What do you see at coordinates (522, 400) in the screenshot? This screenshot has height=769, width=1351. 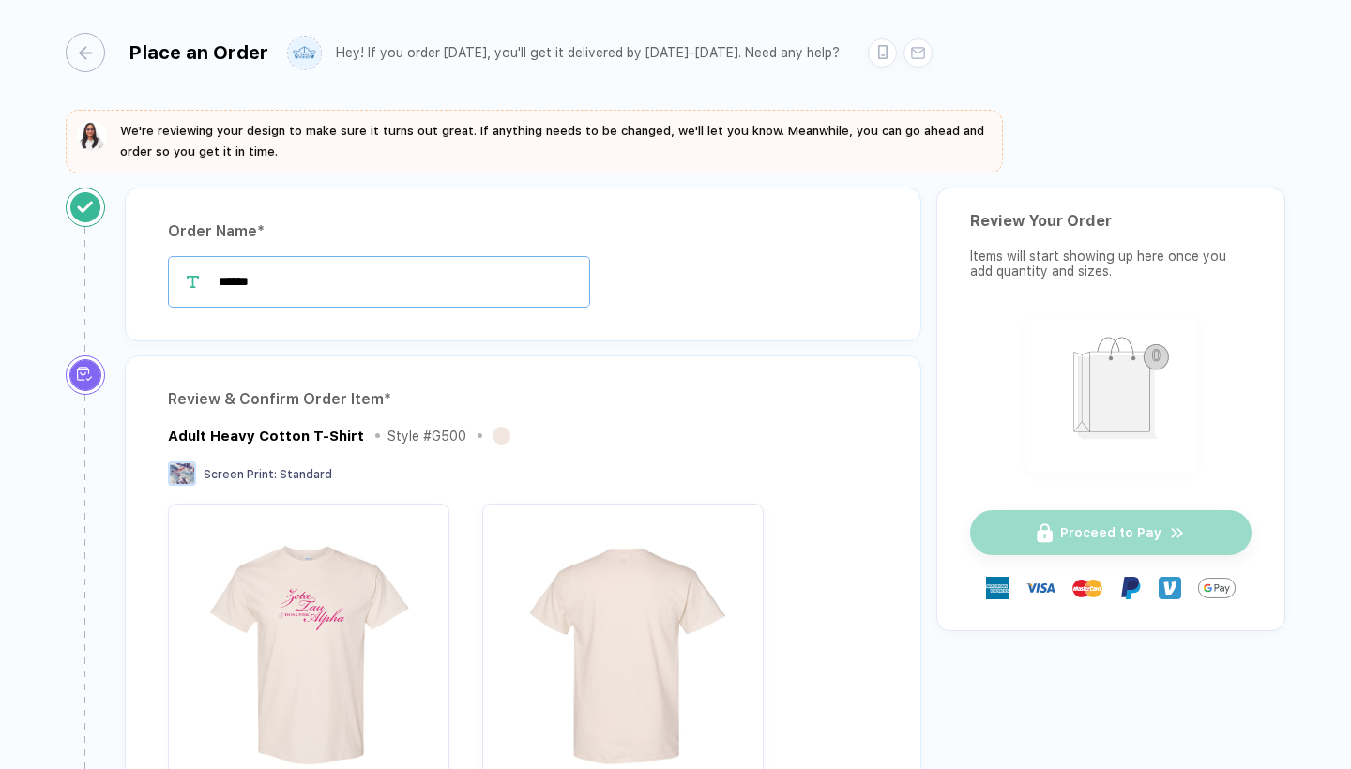 I see `div: Review & Confirm Order Item` at bounding box center [522, 400].